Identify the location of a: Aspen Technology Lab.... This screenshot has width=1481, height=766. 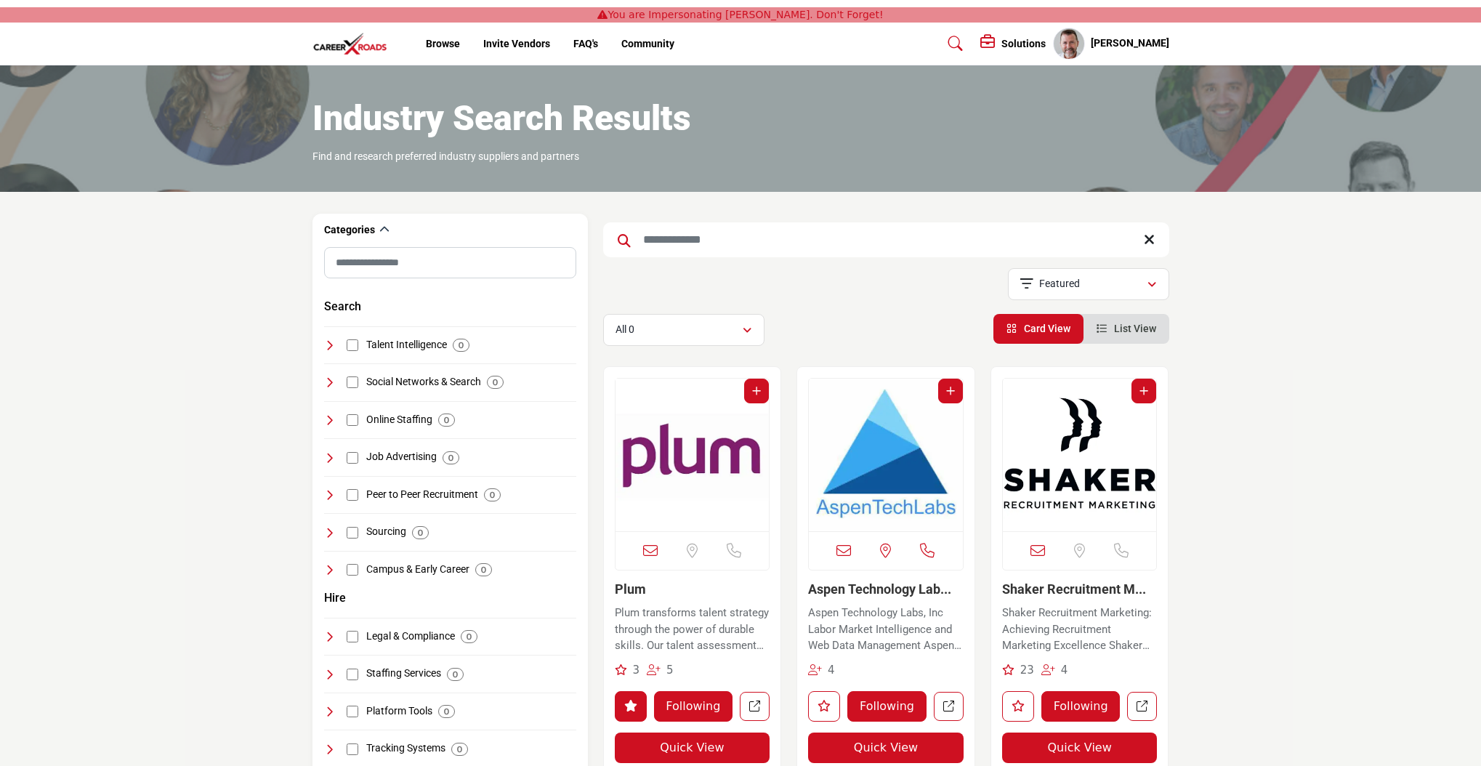
(879, 589).